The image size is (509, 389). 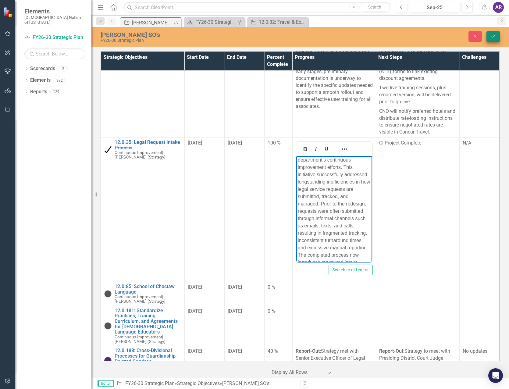 What do you see at coordinates (434, 7) in the screenshot?
I see `button: Sep-25` at bounding box center [434, 7].